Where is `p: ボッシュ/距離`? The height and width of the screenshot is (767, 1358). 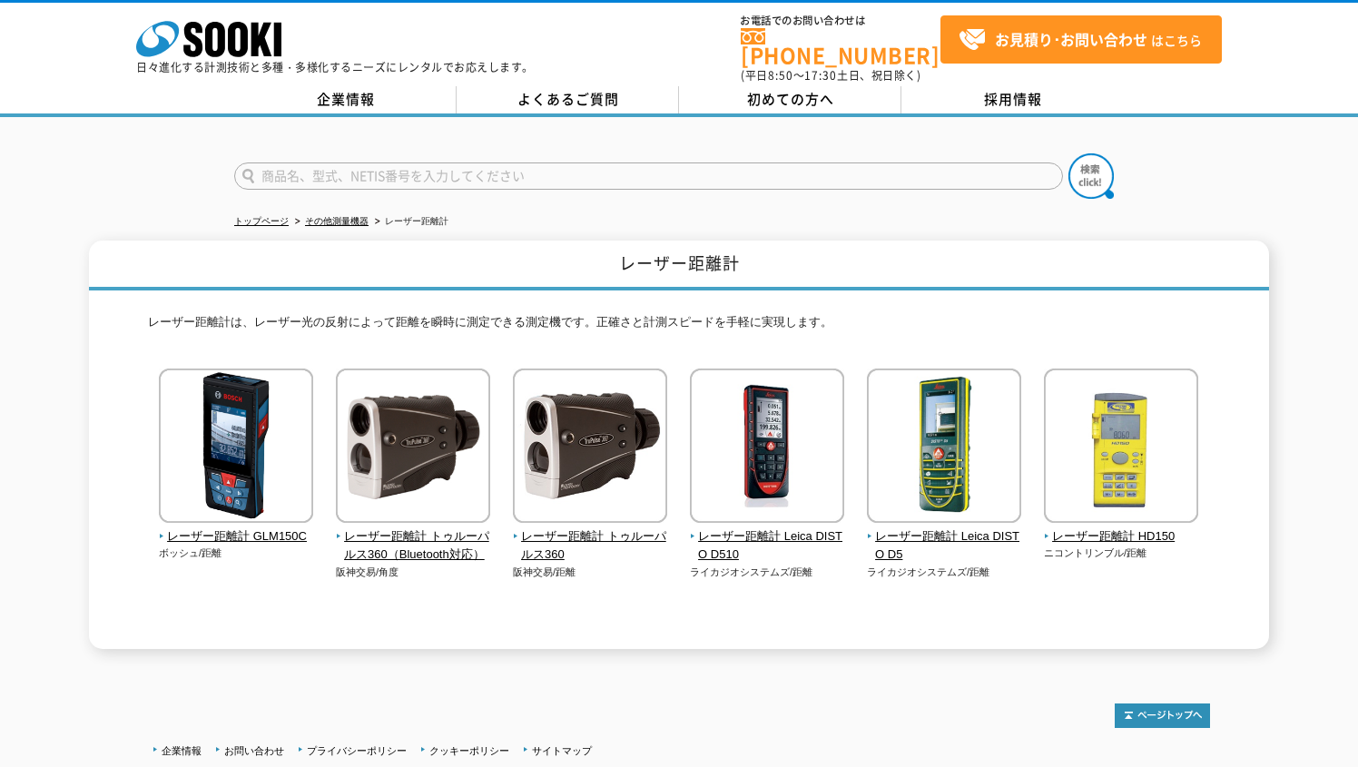 p: ボッシュ/距離 is located at coordinates (236, 553).